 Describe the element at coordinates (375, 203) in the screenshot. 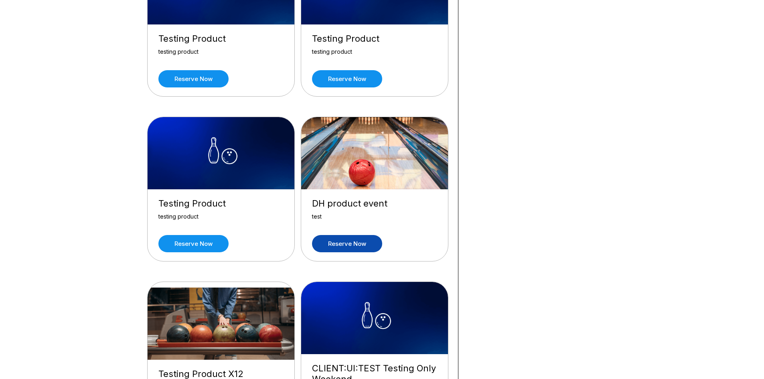

I see `div: DH product event` at that location.